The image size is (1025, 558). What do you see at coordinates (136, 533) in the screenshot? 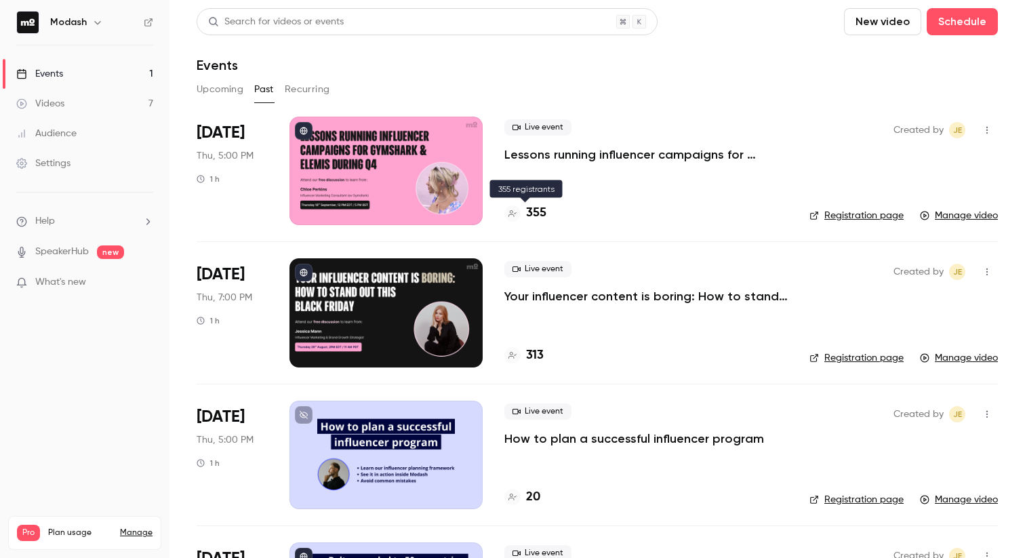
I see `a: Manage` at bounding box center [136, 533].